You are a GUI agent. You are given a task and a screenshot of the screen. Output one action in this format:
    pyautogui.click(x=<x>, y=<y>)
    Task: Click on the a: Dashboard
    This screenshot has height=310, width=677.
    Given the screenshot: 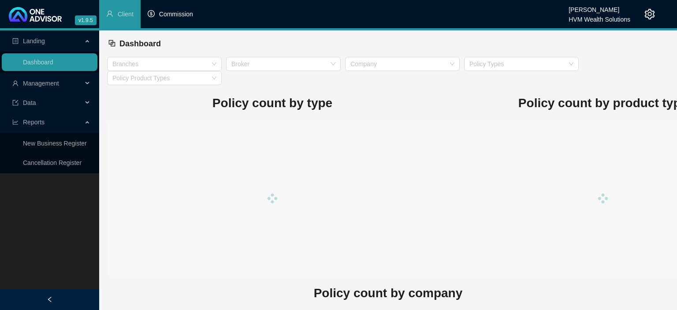 What is the action you would take?
    pyautogui.click(x=38, y=62)
    